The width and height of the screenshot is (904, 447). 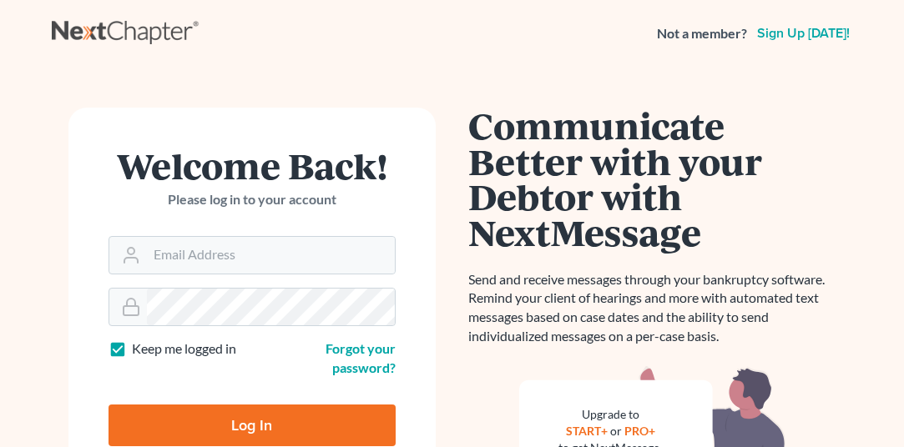 What do you see at coordinates (587, 431) in the screenshot?
I see `a: START+` at bounding box center [587, 431].